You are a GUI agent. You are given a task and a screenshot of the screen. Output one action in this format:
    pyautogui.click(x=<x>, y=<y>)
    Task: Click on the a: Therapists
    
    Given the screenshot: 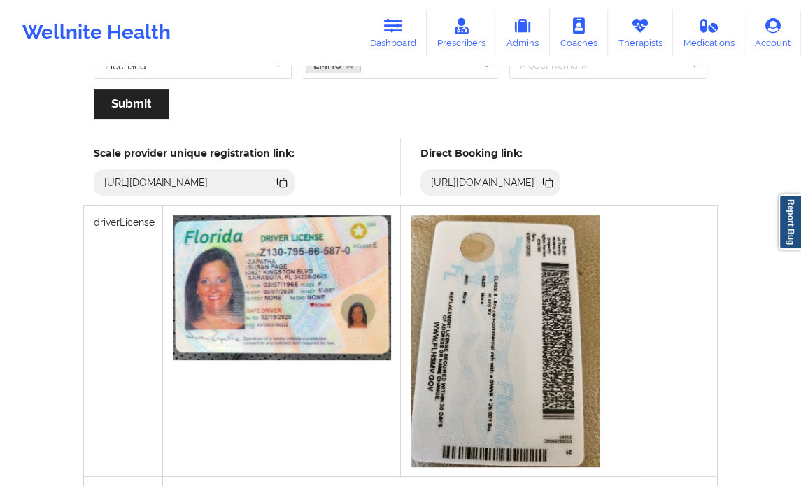 What is the action you would take?
    pyautogui.click(x=640, y=33)
    